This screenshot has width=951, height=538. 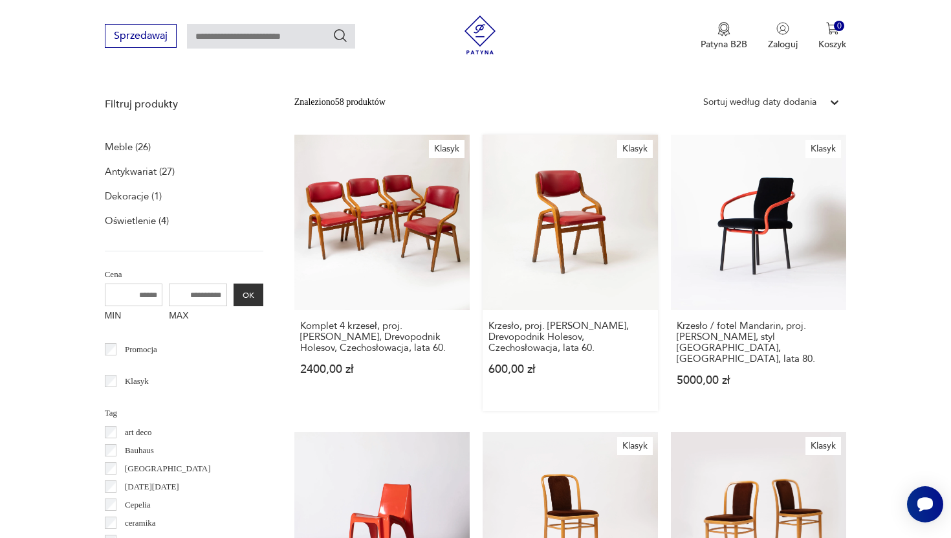 I want to click on a: Oświetlenie (4), so click(x=137, y=221).